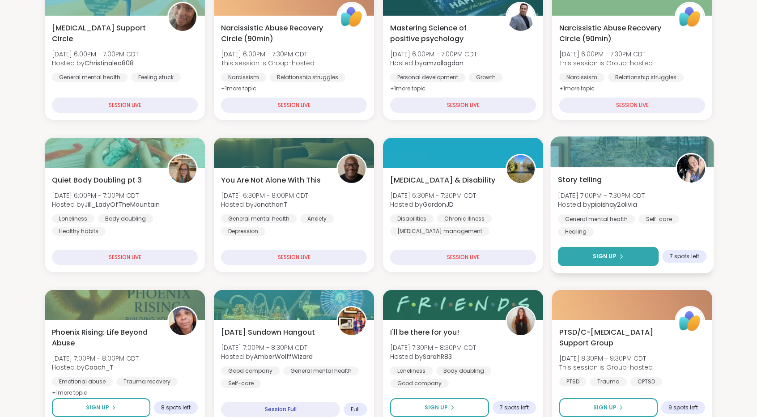 Image resolution: width=757 pixels, height=417 pixels. What do you see at coordinates (355, 409) in the screenshot?
I see `span: Full` at bounding box center [355, 409].